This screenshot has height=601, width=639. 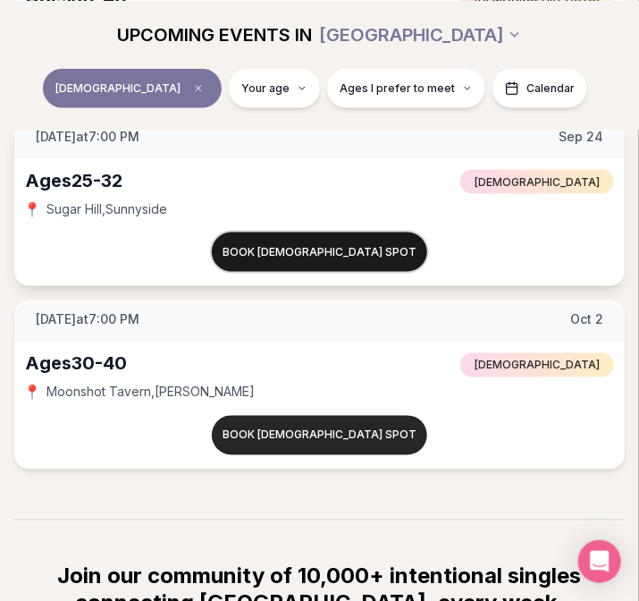 I want to click on span: Oct 2, so click(x=587, y=320).